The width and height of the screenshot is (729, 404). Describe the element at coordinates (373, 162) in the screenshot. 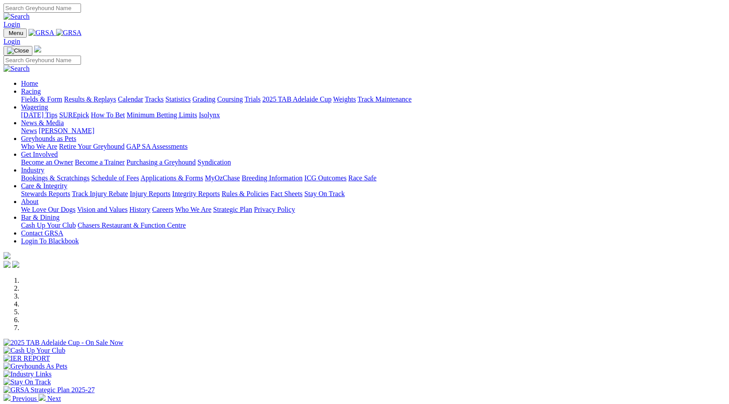

I see `div: Get Involved` at that location.